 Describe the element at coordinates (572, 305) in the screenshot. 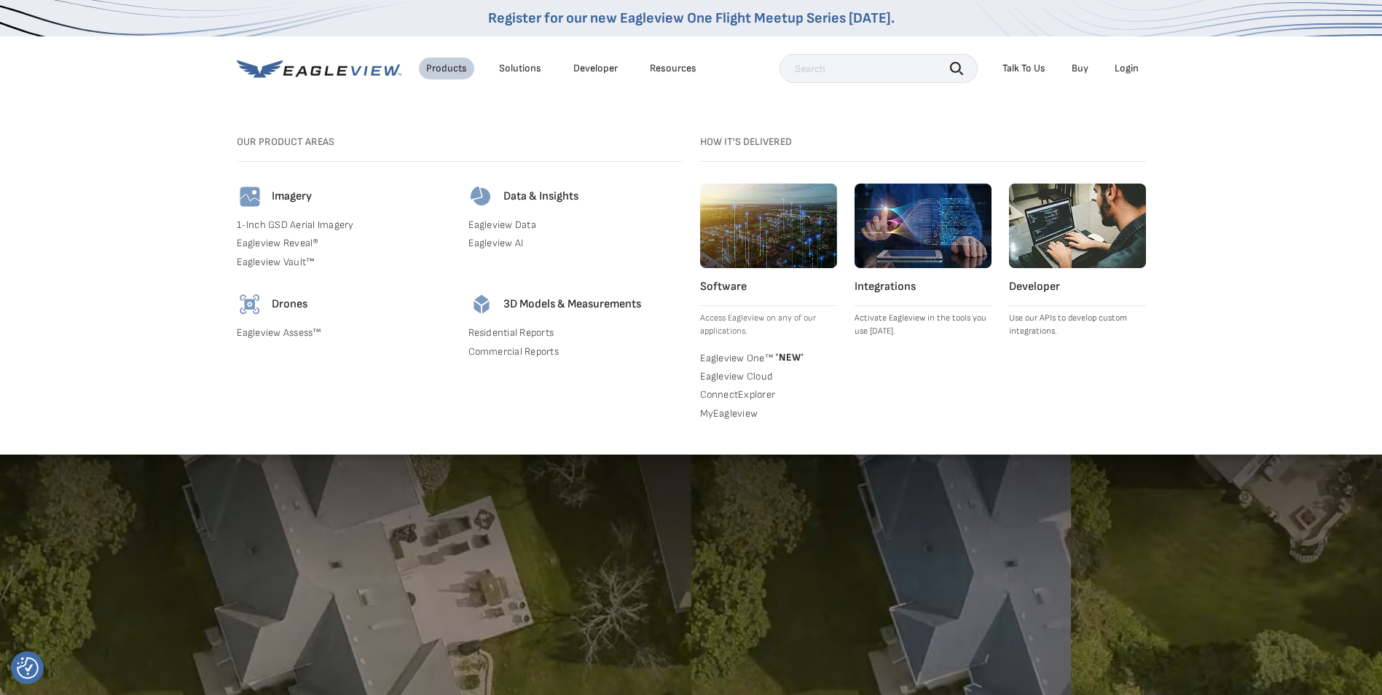

I see `h4: 3D Models & Measurements` at that location.